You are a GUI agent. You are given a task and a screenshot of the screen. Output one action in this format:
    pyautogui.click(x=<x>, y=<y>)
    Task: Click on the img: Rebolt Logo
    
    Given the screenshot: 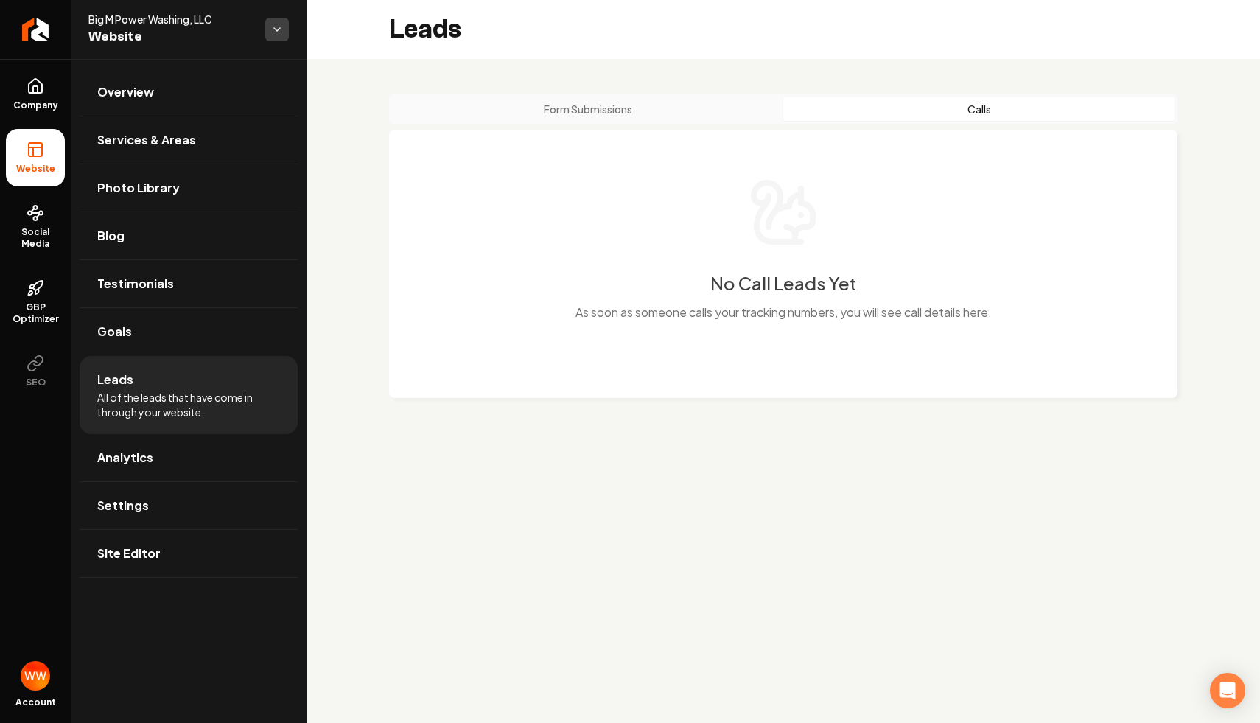 What is the action you would take?
    pyautogui.click(x=35, y=29)
    